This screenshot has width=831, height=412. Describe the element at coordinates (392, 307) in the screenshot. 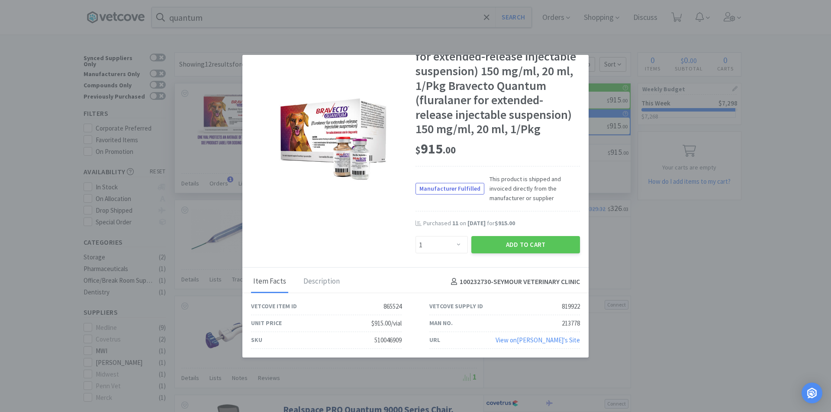

I see `div: 865524` at that location.